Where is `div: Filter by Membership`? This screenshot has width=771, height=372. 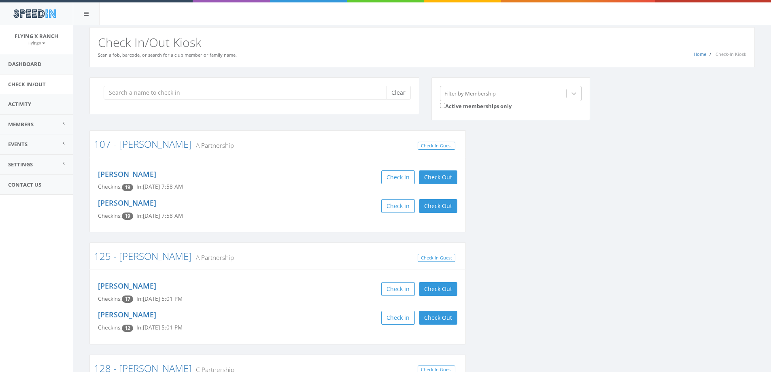 div: Filter by Membership is located at coordinates (470, 93).